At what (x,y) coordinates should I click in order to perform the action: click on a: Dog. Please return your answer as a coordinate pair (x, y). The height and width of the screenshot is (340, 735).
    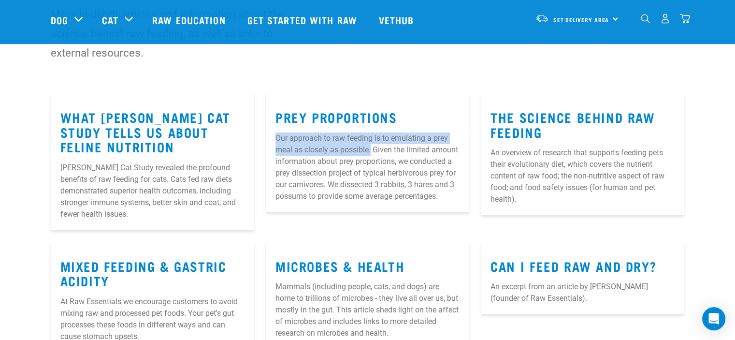
    Looking at the image, I should click on (59, 20).